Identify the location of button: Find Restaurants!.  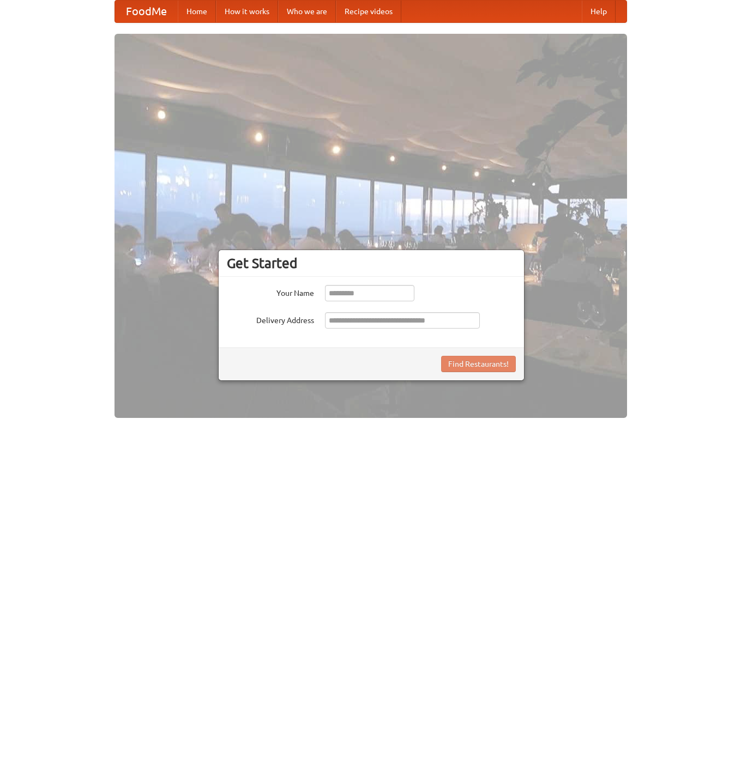
(478, 364).